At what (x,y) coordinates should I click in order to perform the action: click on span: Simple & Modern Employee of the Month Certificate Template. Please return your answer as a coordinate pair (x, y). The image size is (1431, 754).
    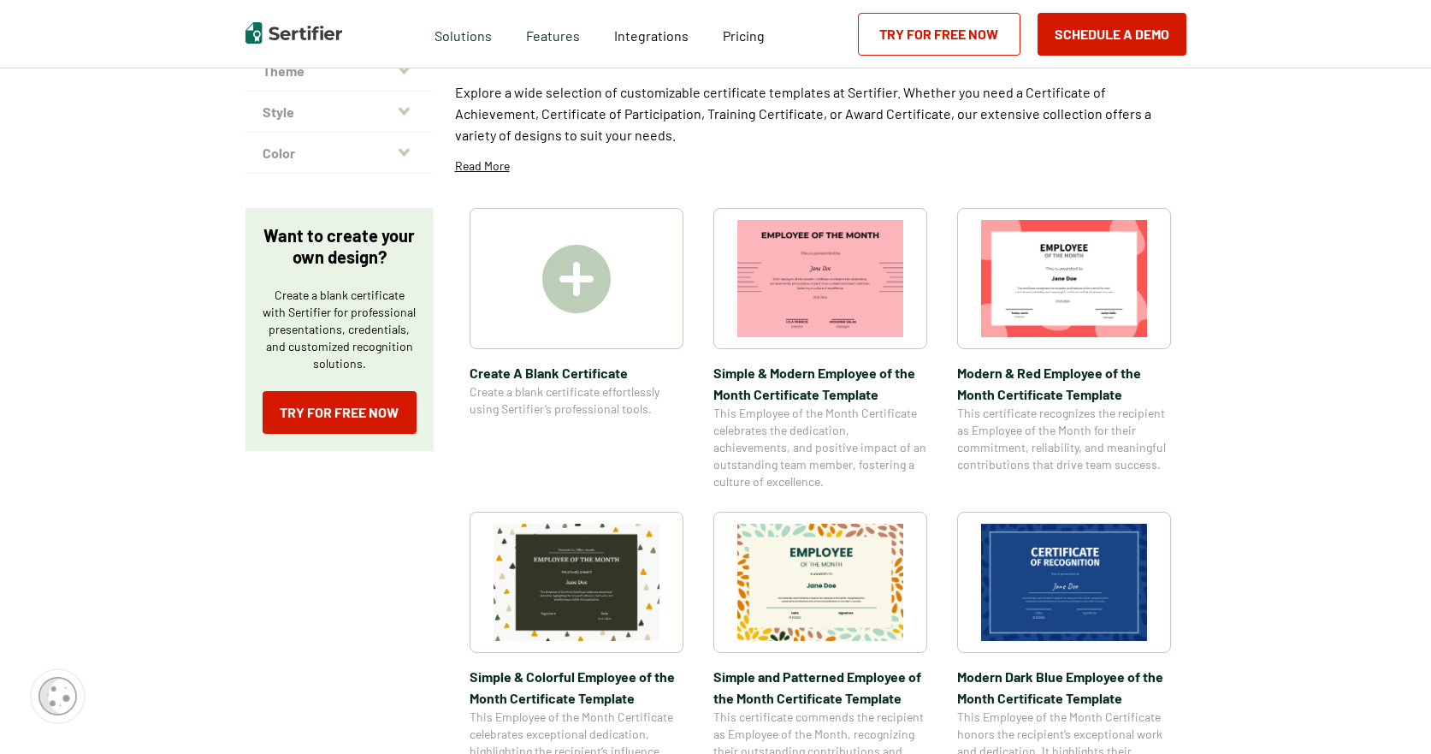
    Looking at the image, I should click on (820, 383).